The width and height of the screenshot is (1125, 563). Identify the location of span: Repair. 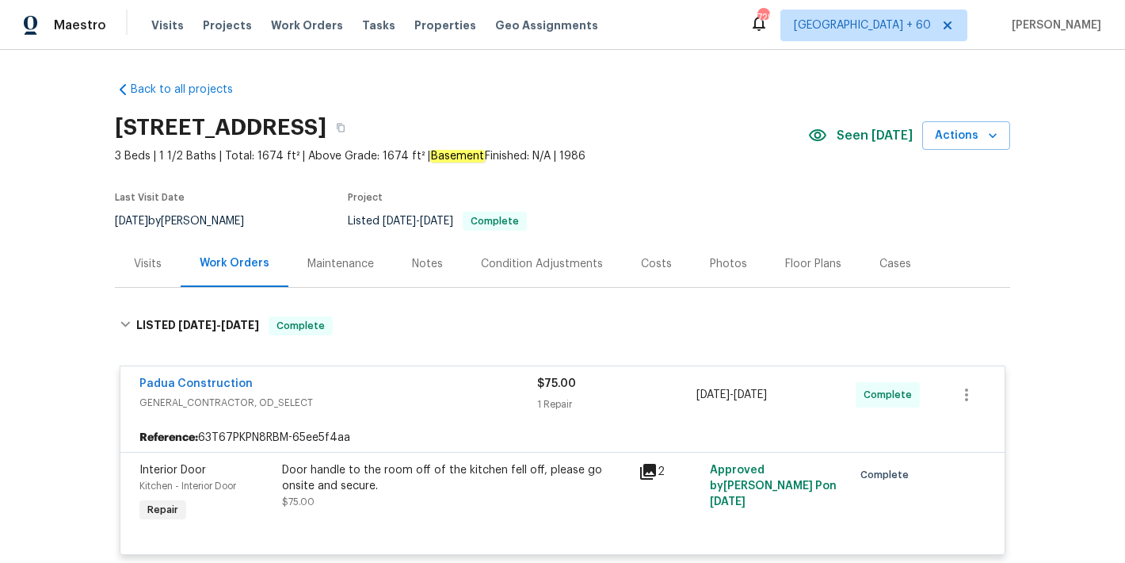
(162, 510).